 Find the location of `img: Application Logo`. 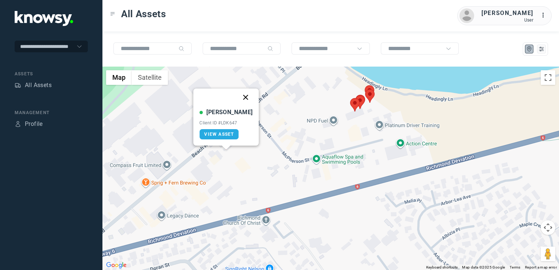

img: Application Logo is located at coordinates (44, 18).